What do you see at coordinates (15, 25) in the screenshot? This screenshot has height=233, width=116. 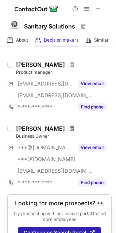 I see `img: s_8e2eafe6272b86f50bd51b989efb09` at bounding box center [15, 25].